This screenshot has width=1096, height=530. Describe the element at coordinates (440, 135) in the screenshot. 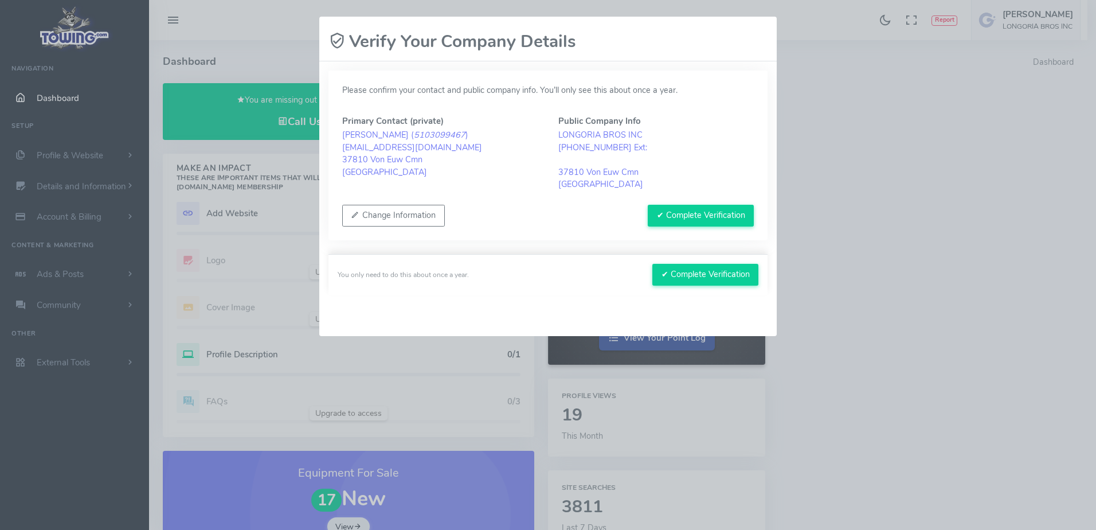

I see `em: 5103099467` at that location.